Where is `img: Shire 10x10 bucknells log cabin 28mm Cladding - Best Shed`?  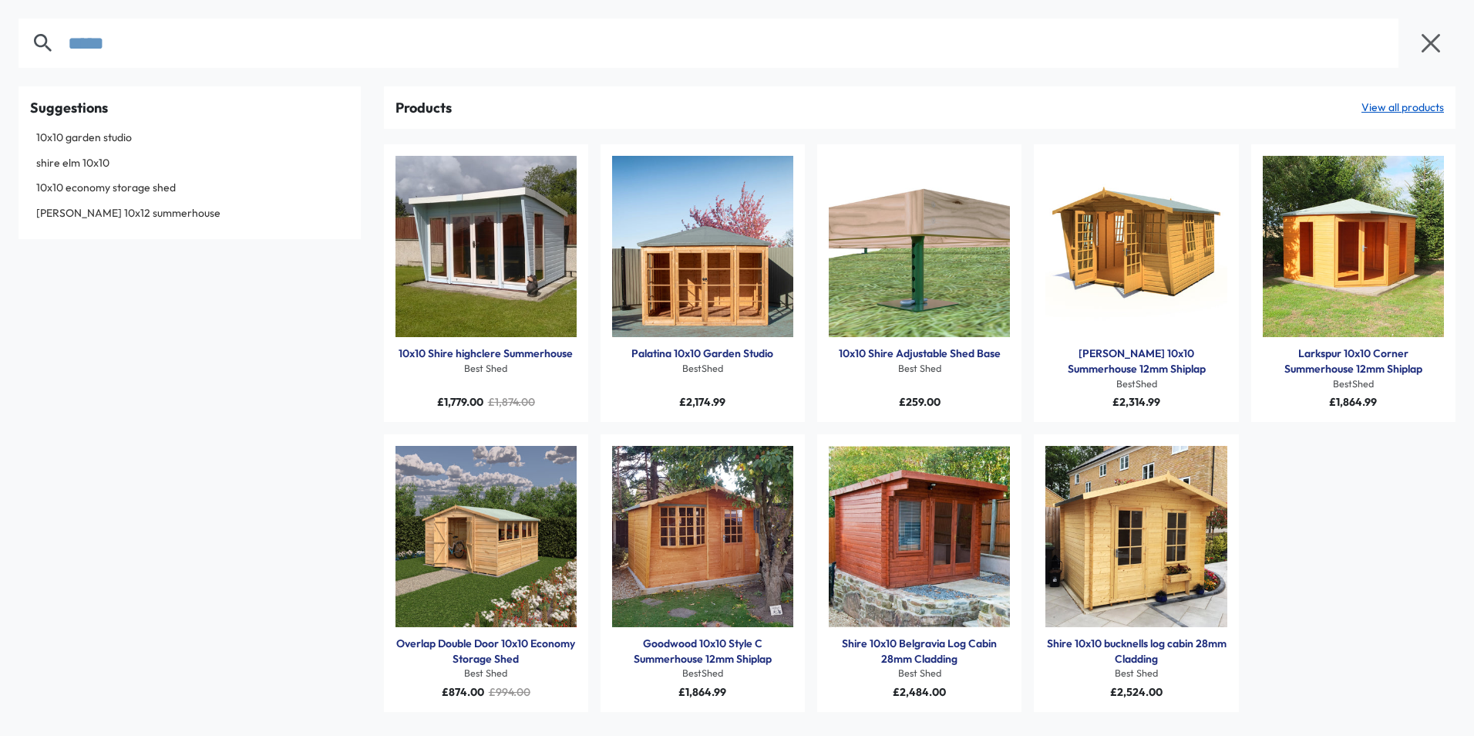
img: Shire 10x10 bucknells log cabin 28mm Cladding - Best Shed is located at coordinates (1136, 536).